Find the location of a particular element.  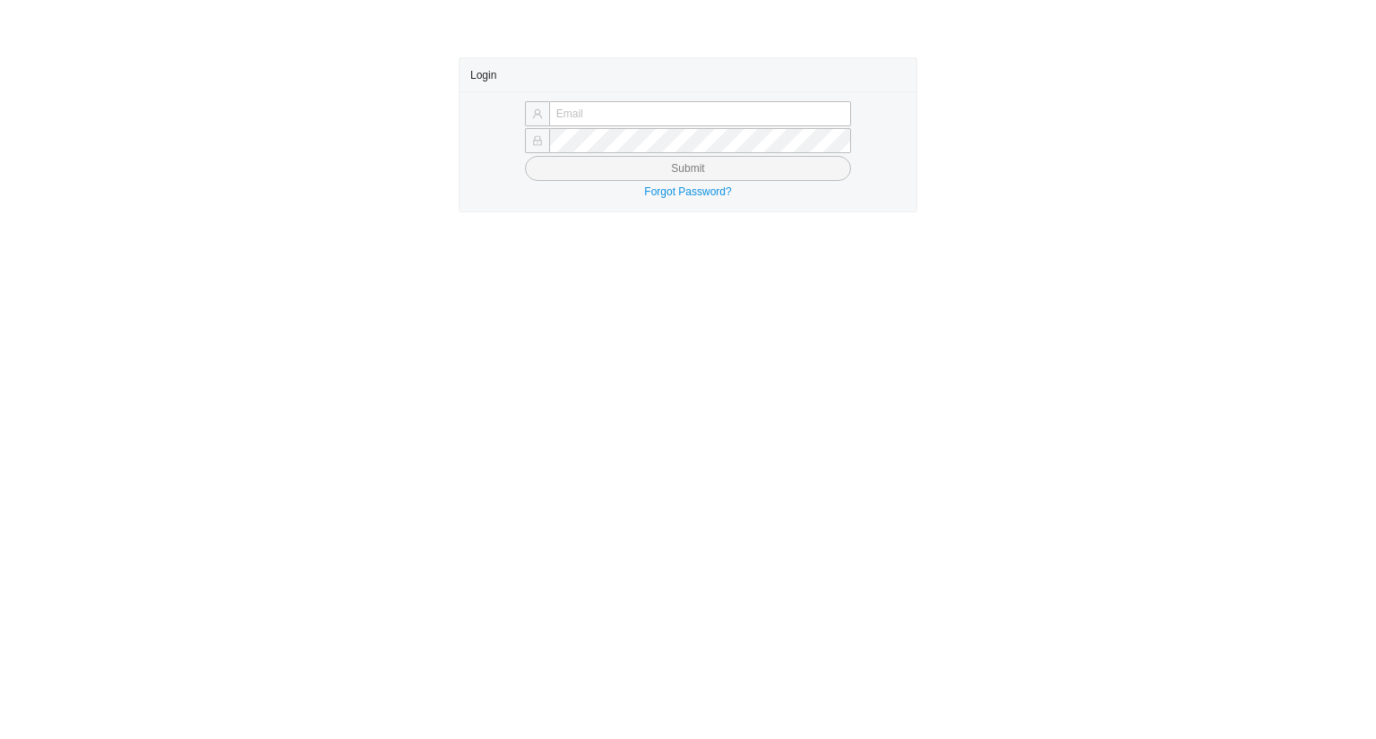

span: user is located at coordinates (538, 114).